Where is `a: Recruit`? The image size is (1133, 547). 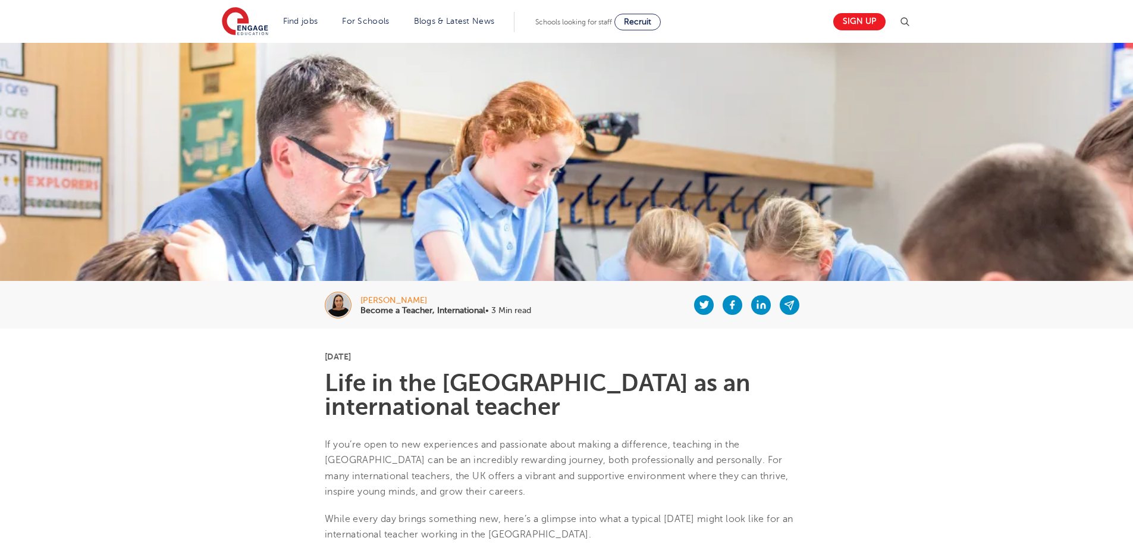
a: Recruit is located at coordinates (638, 22).